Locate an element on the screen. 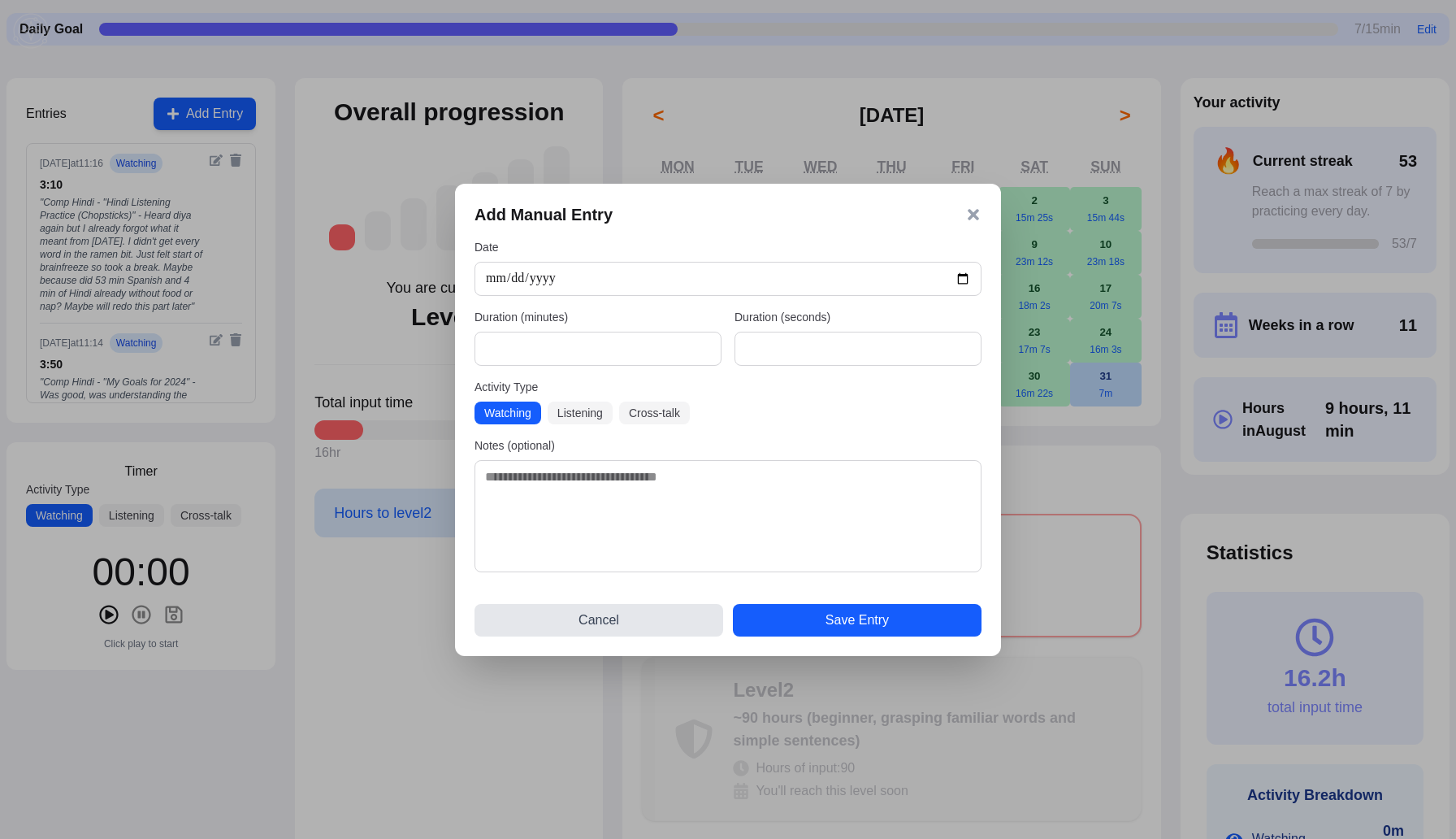 The image size is (1456, 839). label: Duration (minutes) is located at coordinates (598, 317).